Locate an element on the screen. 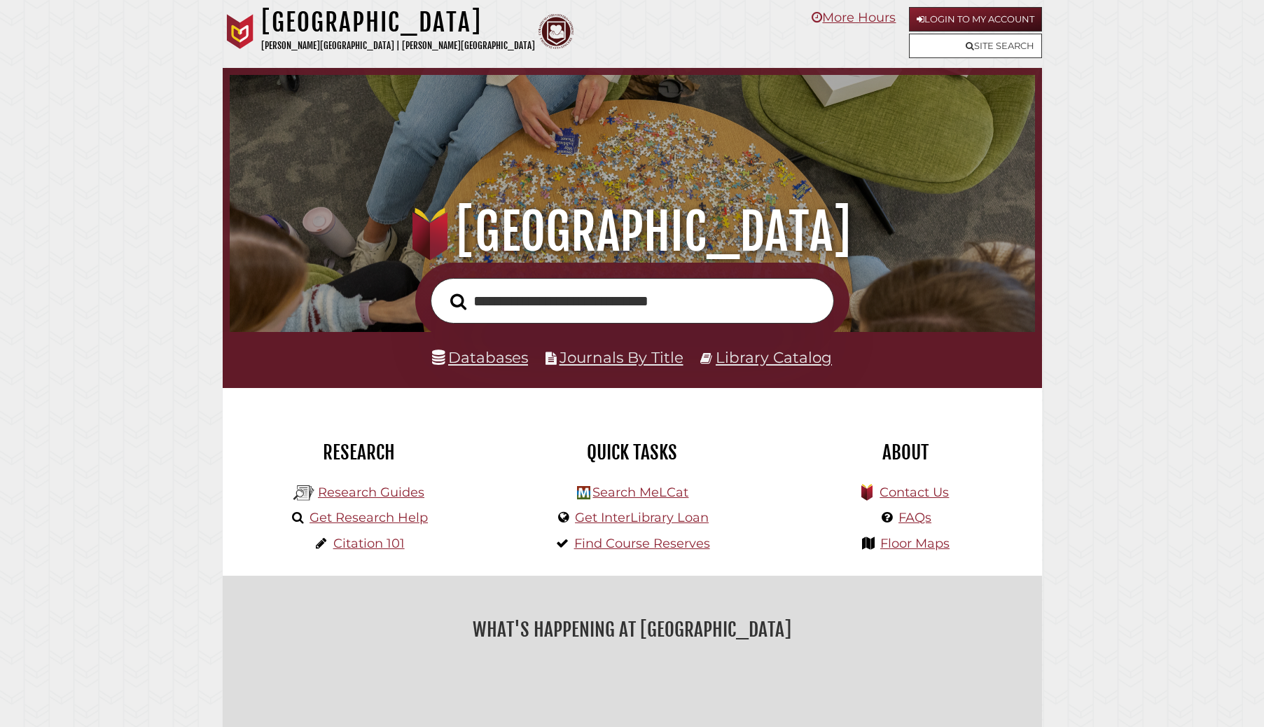  a: Get InterLibrary Loan is located at coordinates (641, 517).